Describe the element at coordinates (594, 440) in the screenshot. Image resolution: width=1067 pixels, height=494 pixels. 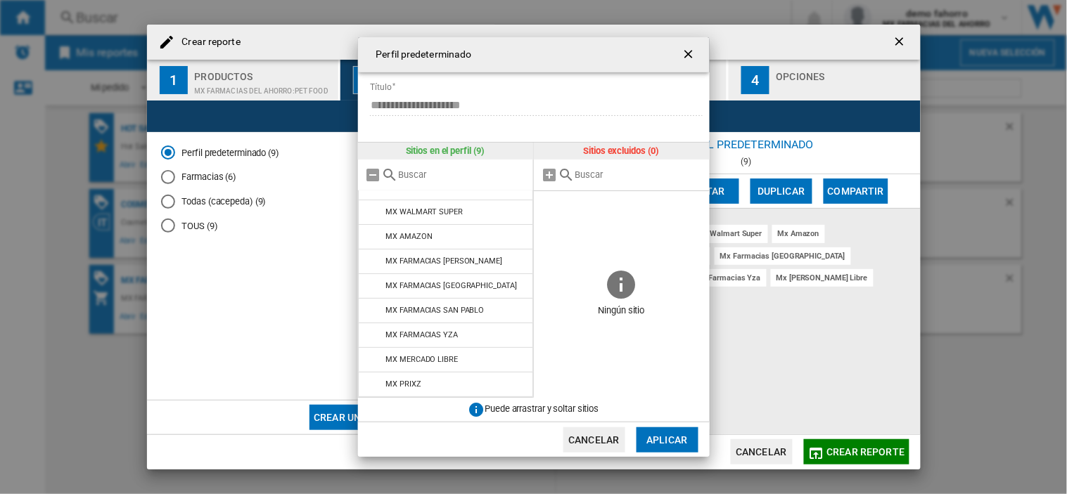
I see `button: Cancelar` at that location.